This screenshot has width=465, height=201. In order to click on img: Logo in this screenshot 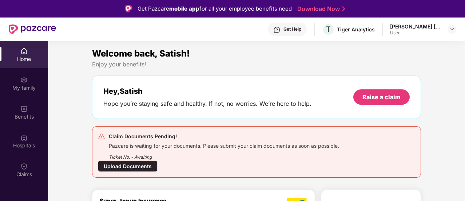, I will do `click(129, 9)`.